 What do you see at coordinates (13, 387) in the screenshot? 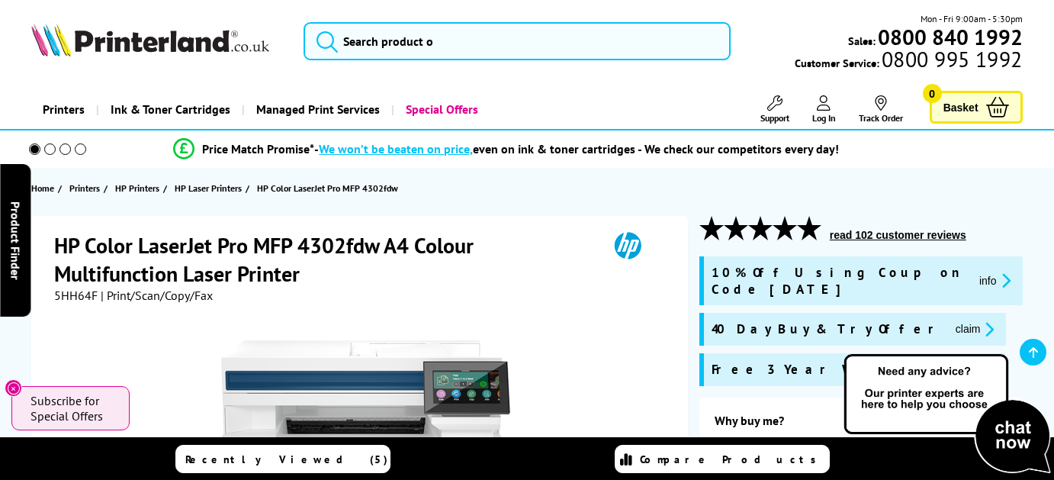
I see `button: Close` at bounding box center [13, 387].